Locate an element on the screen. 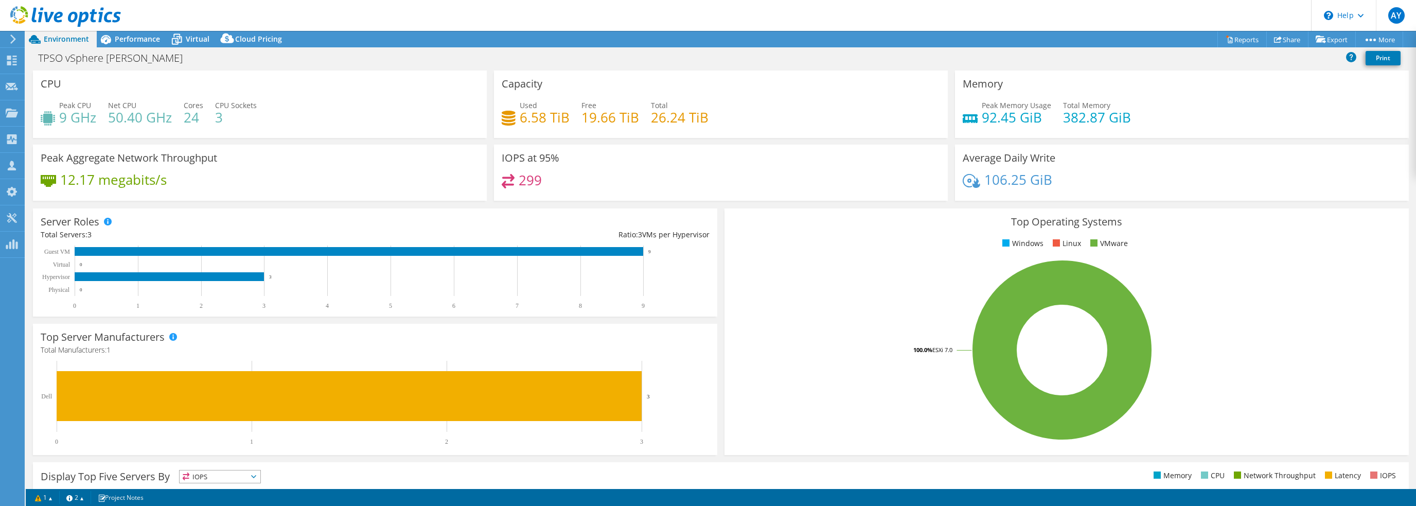 The image size is (1416, 506). h3: Server Roles is located at coordinates (70, 222).